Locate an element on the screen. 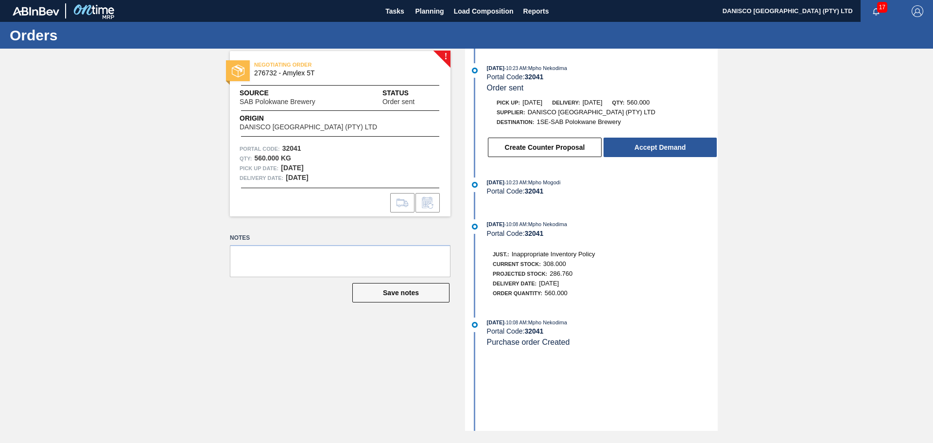 The image size is (933, 443). span: Projected Stock: is located at coordinates (520, 274).